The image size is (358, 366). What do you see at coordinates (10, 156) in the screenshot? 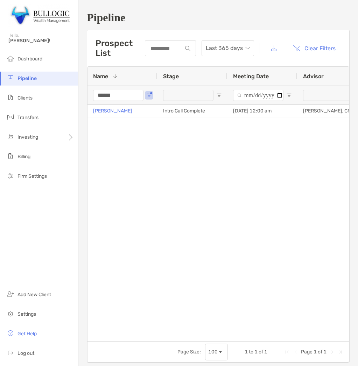
I see `img: billing icon` at bounding box center [10, 156].